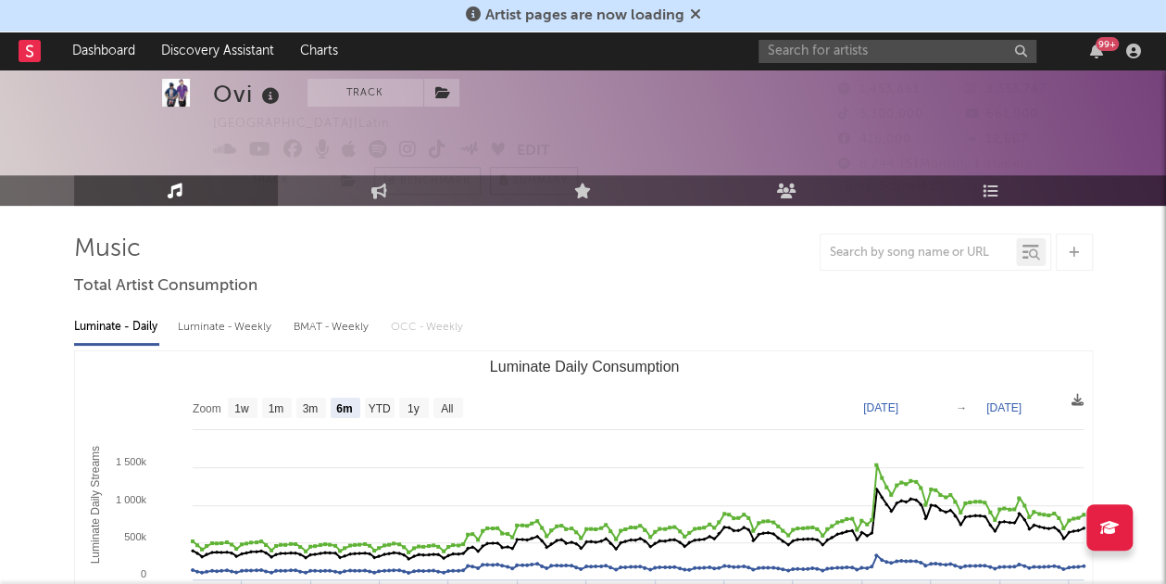 The width and height of the screenshot is (1166, 584). I want to click on text: 500k, so click(135, 536).